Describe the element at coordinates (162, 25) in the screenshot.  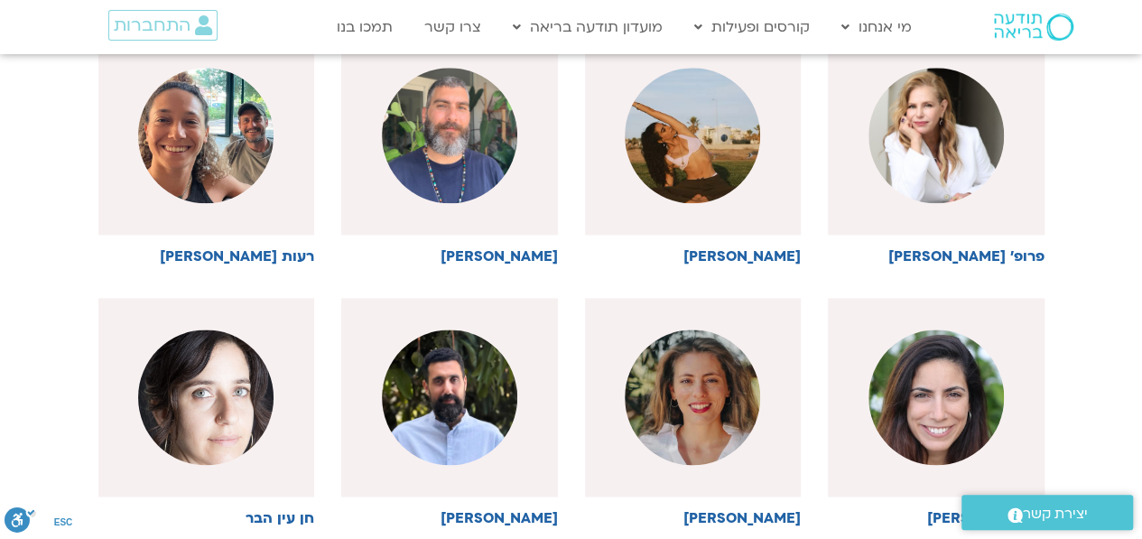
I see `a: התחברות` at that location.